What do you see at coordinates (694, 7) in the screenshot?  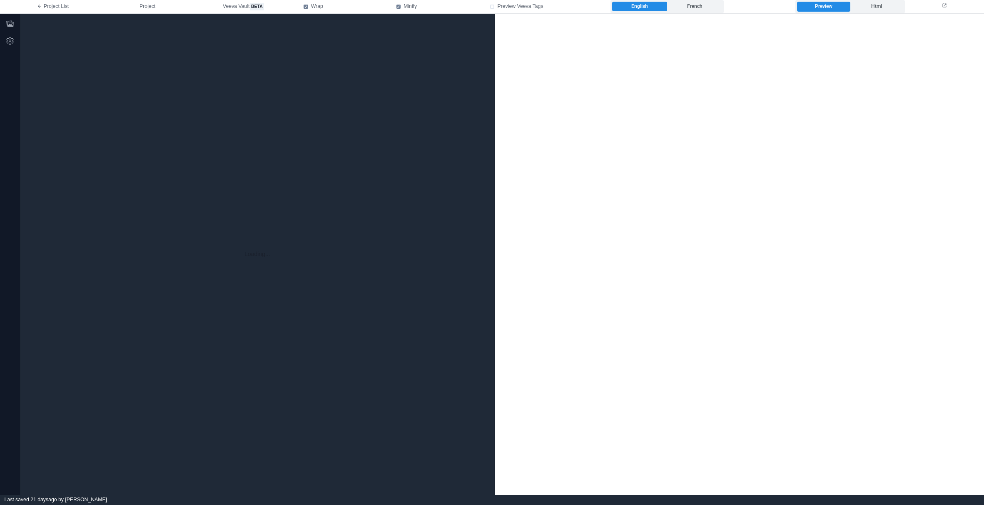 I see `label: French` at bounding box center [694, 7].